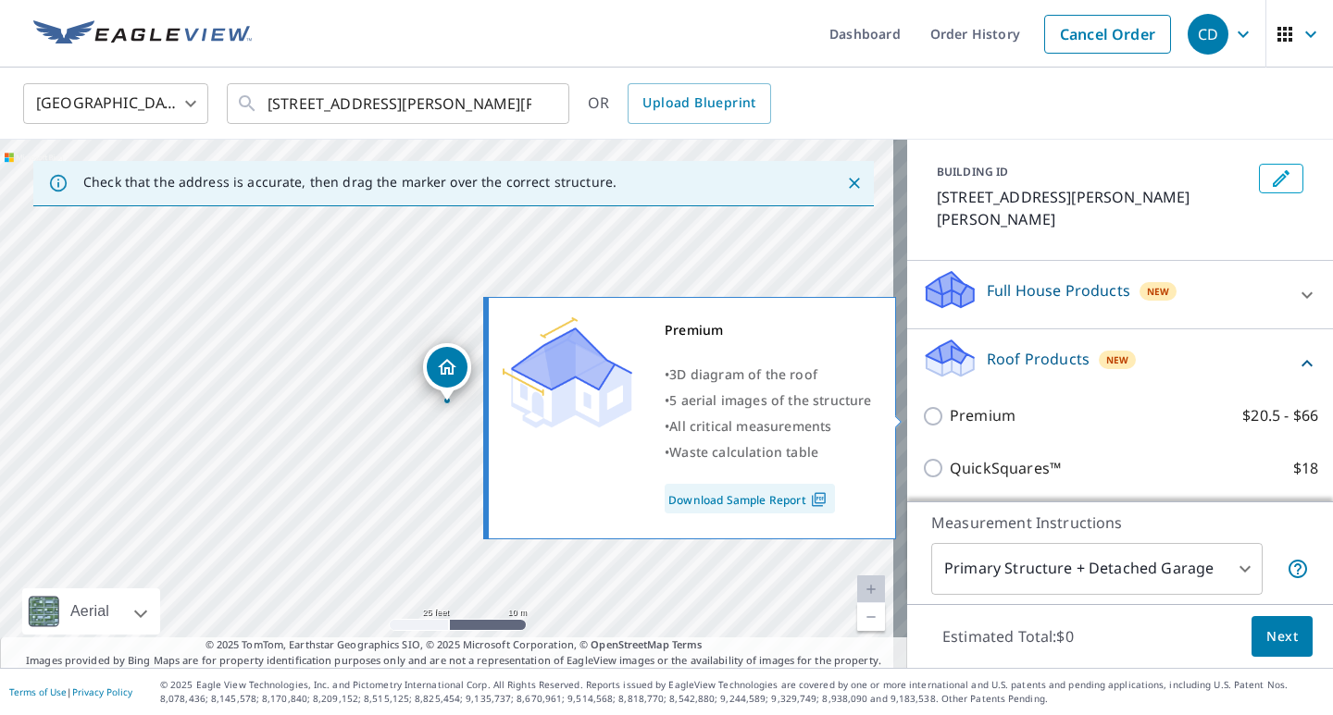  What do you see at coordinates (750, 499) in the screenshot?
I see `a: Download Sample Report` at bounding box center [750, 499].